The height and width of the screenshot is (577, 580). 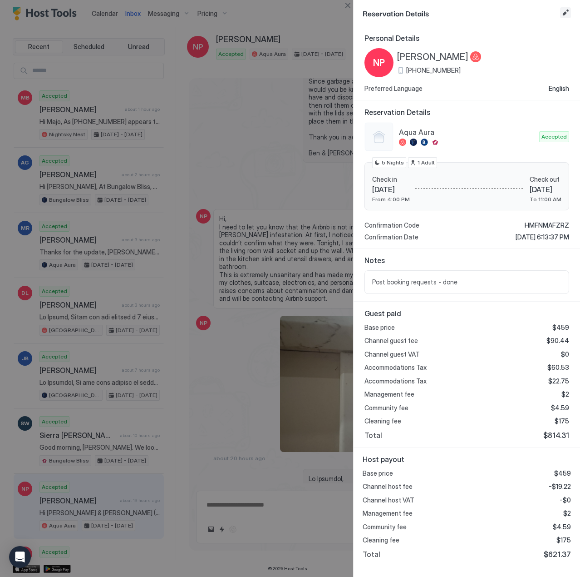 I want to click on span: Preferred Language, so click(x=394, y=89).